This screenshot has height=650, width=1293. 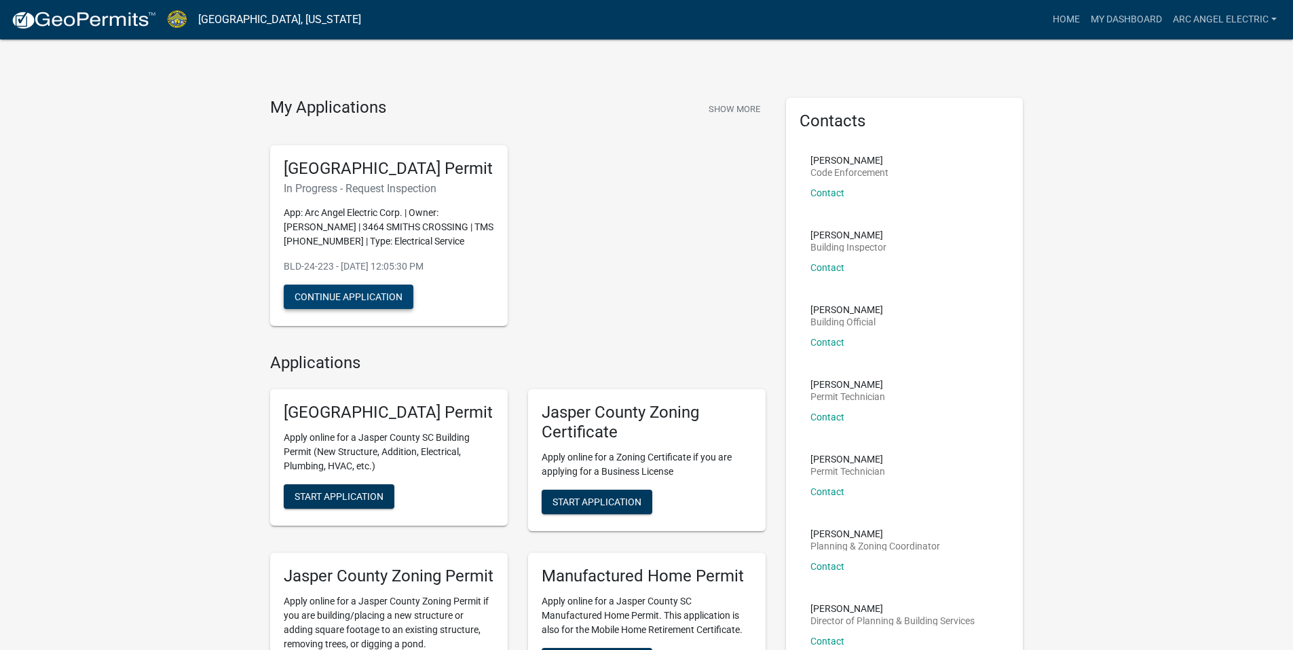 I want to click on p: Building Official, so click(x=847, y=322).